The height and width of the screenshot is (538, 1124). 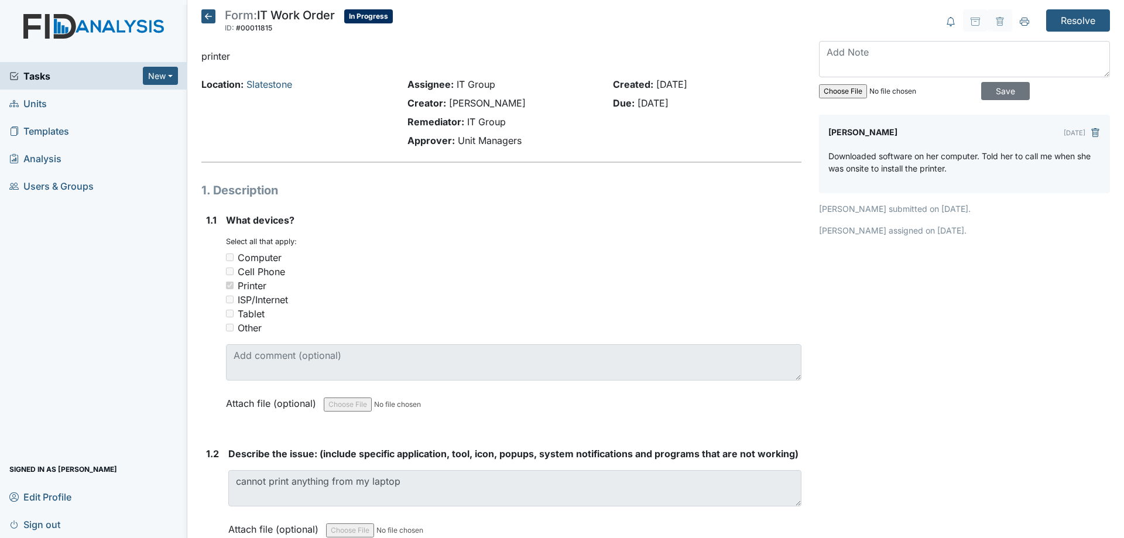 What do you see at coordinates (229, 299) in the screenshot?
I see `input: ISP/Internet` at bounding box center [229, 299].